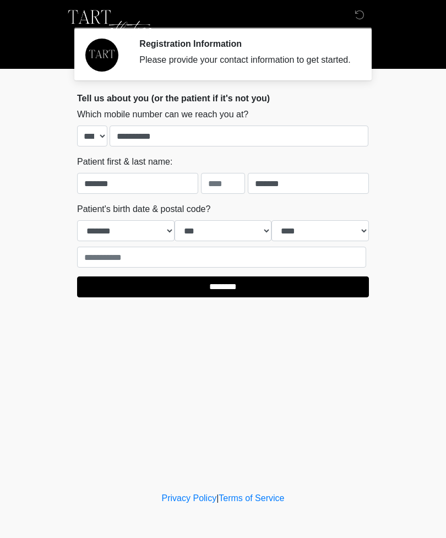 The width and height of the screenshot is (446, 538). Describe the element at coordinates (110, 25) in the screenshot. I see `img: TART Aesthetics, LLC Logo` at that location.